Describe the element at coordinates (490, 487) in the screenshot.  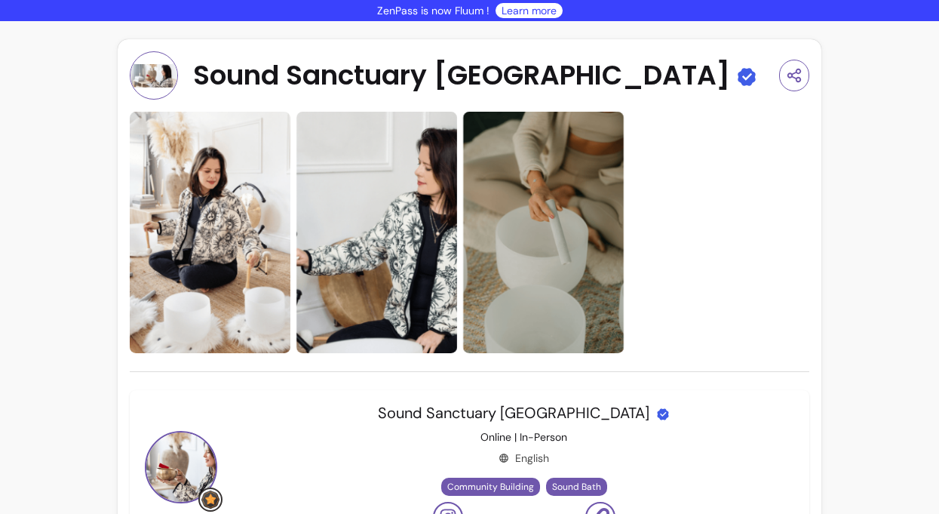
I see `span: Community Building` at that location.